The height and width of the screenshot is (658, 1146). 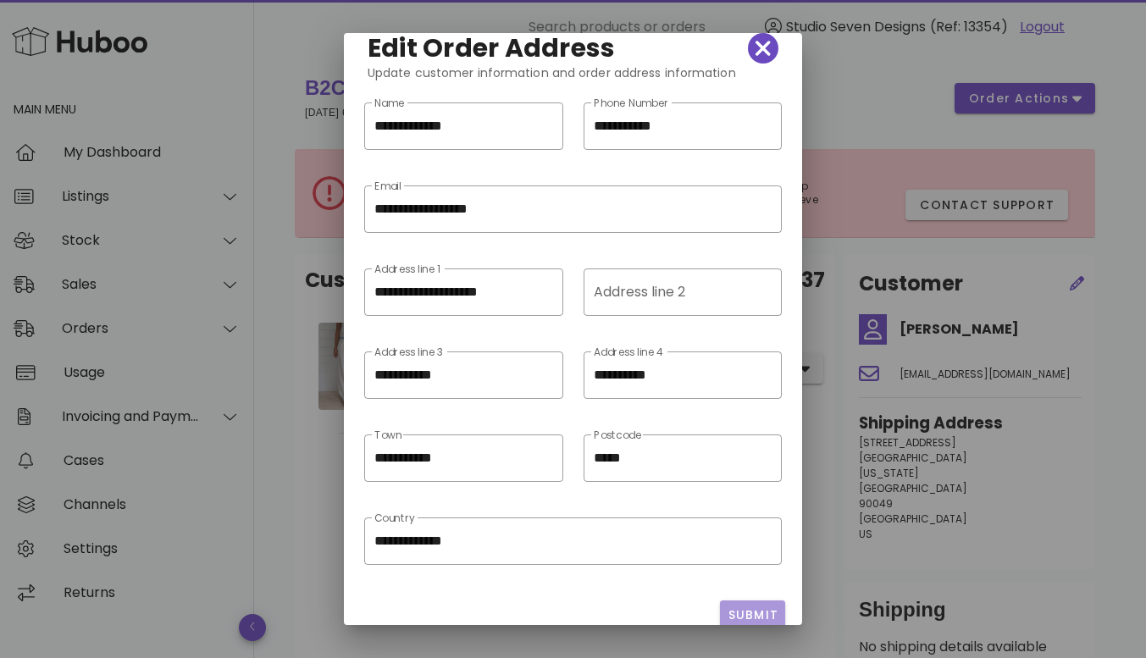 What do you see at coordinates (388, 186) in the screenshot?
I see `label: Email` at bounding box center [388, 186].